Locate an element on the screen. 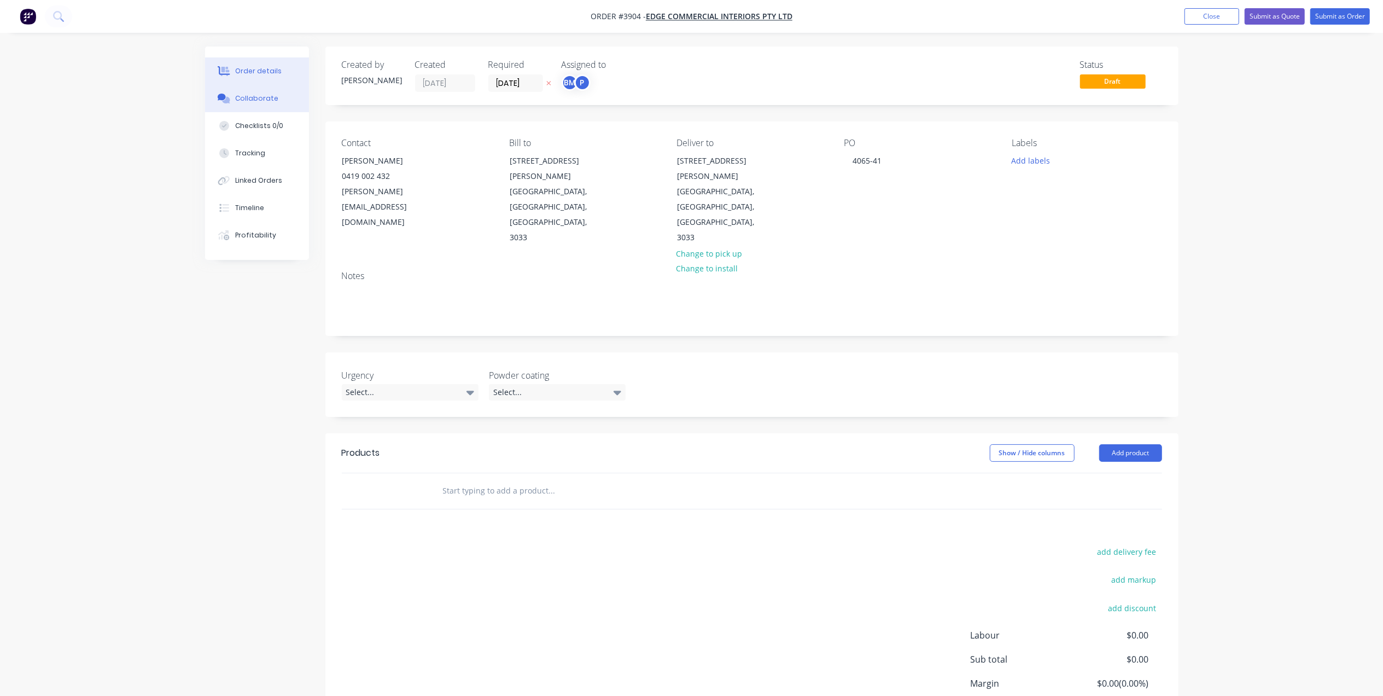 The image size is (1383, 696). button: Submit as Order is located at coordinates (1340, 16).